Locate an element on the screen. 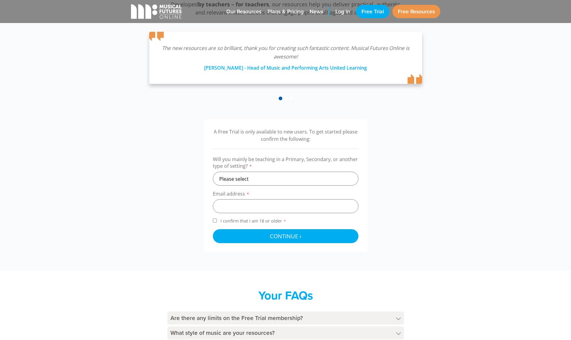 This screenshot has width=571, height=340. a: Free Trial is located at coordinates (373, 12).